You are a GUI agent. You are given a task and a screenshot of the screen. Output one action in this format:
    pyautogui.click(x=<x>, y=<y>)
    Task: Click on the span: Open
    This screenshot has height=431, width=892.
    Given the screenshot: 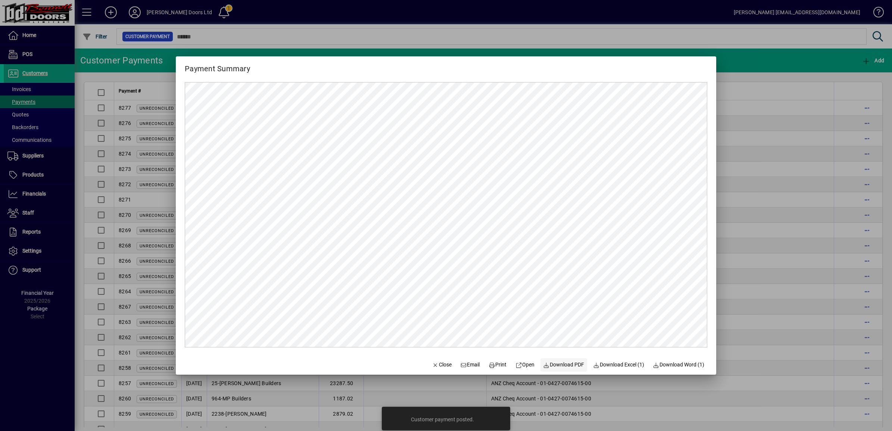 What is the action you would take?
    pyautogui.click(x=525, y=364)
    